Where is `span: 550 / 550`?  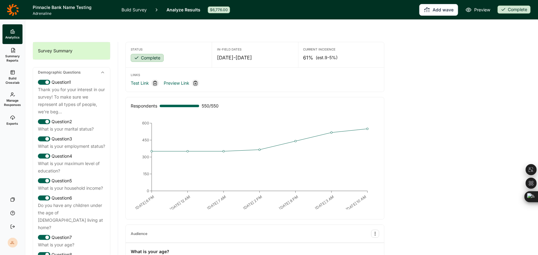 span: 550 / 550 is located at coordinates (210, 106).